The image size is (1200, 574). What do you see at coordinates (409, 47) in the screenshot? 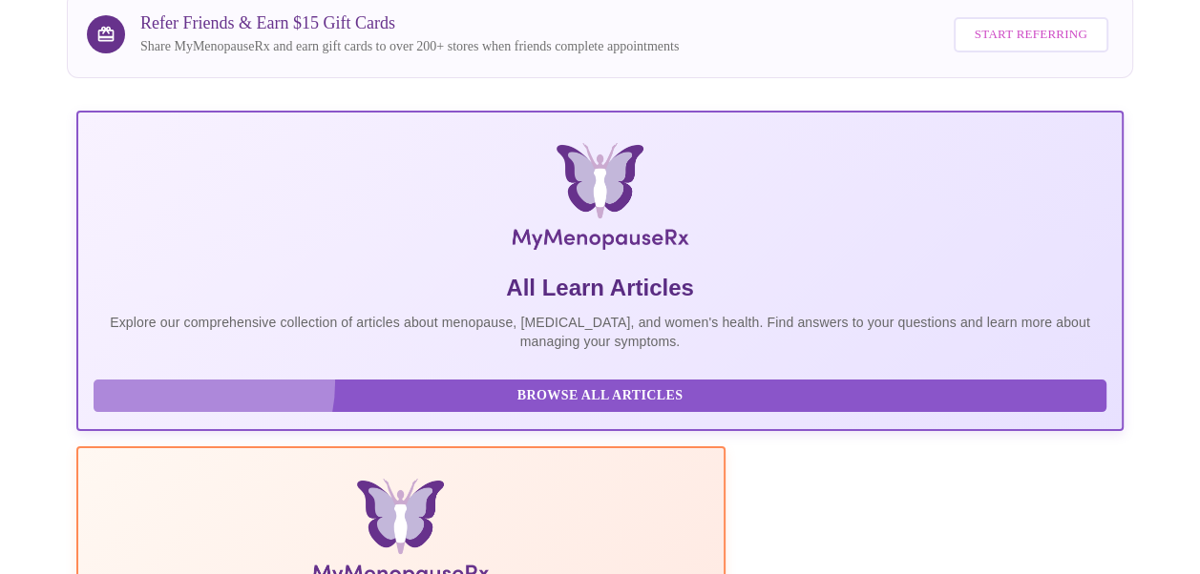
I see `p: Share MyMenopauseRx and earn gift cards to over 200+ stores when friends complete appointments` at bounding box center [409, 47].